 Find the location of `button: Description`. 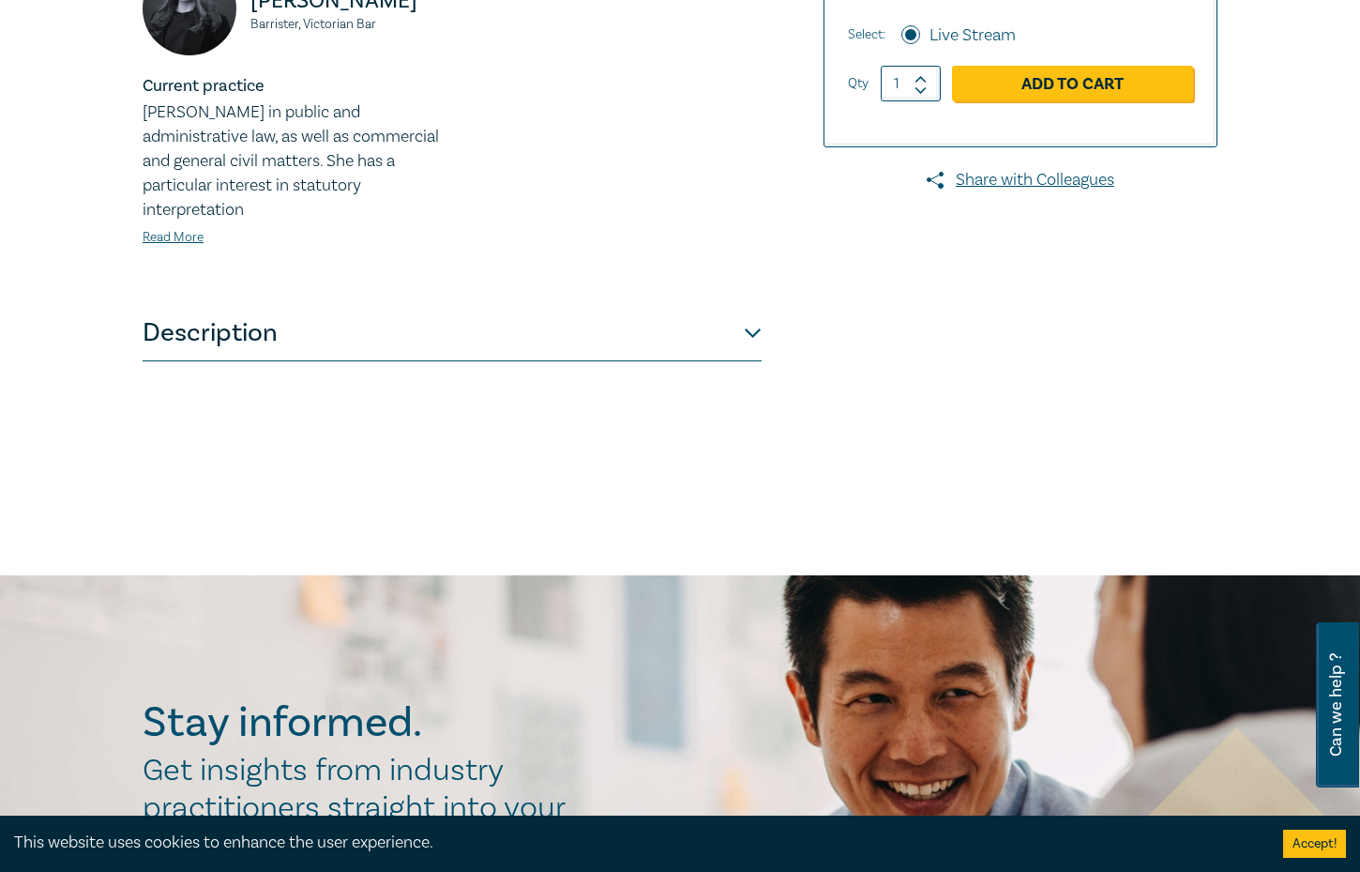

button: Description is located at coordinates (452, 333).